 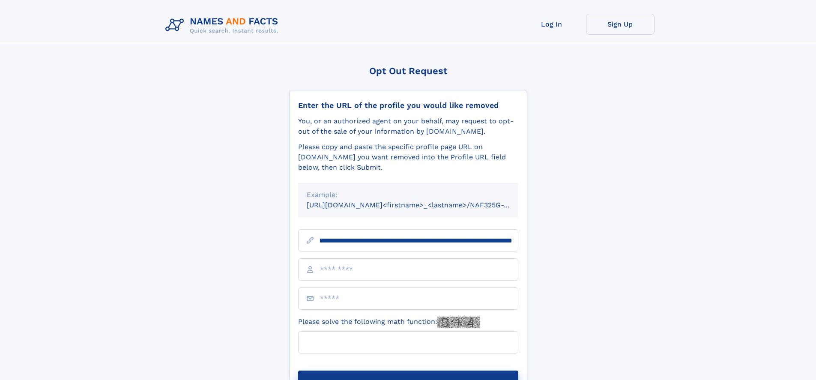 I want to click on label: Please solve the following math function:, so click(x=389, y=322).